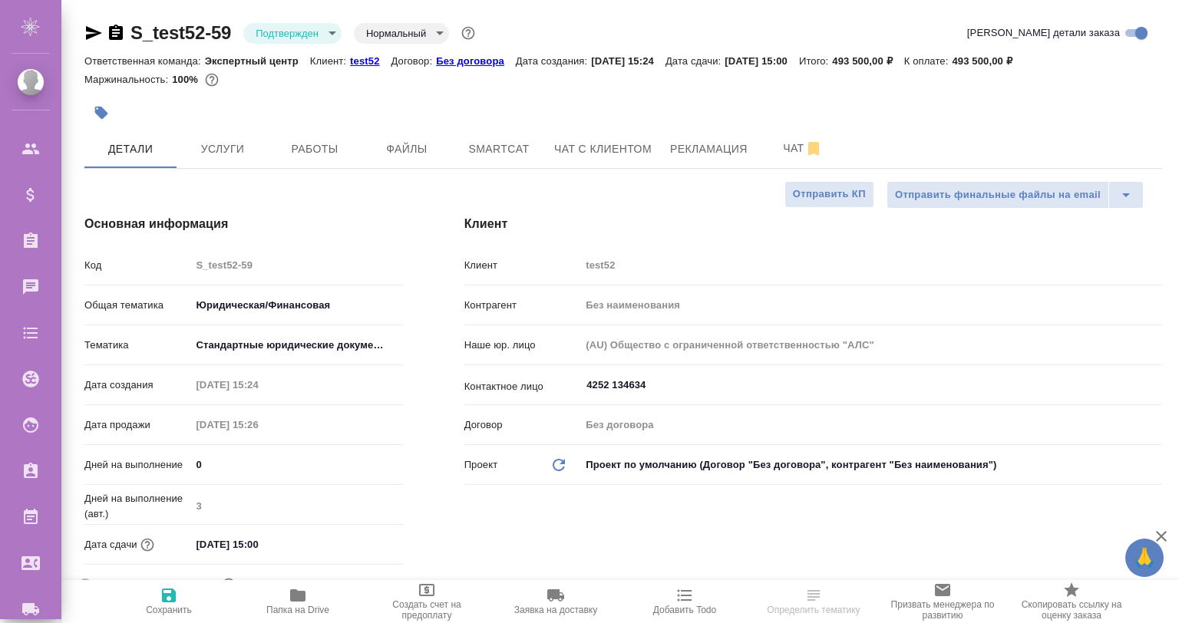 The height and width of the screenshot is (623, 1179). Describe the element at coordinates (223, 149) in the screenshot. I see `span: Услуги` at that location.